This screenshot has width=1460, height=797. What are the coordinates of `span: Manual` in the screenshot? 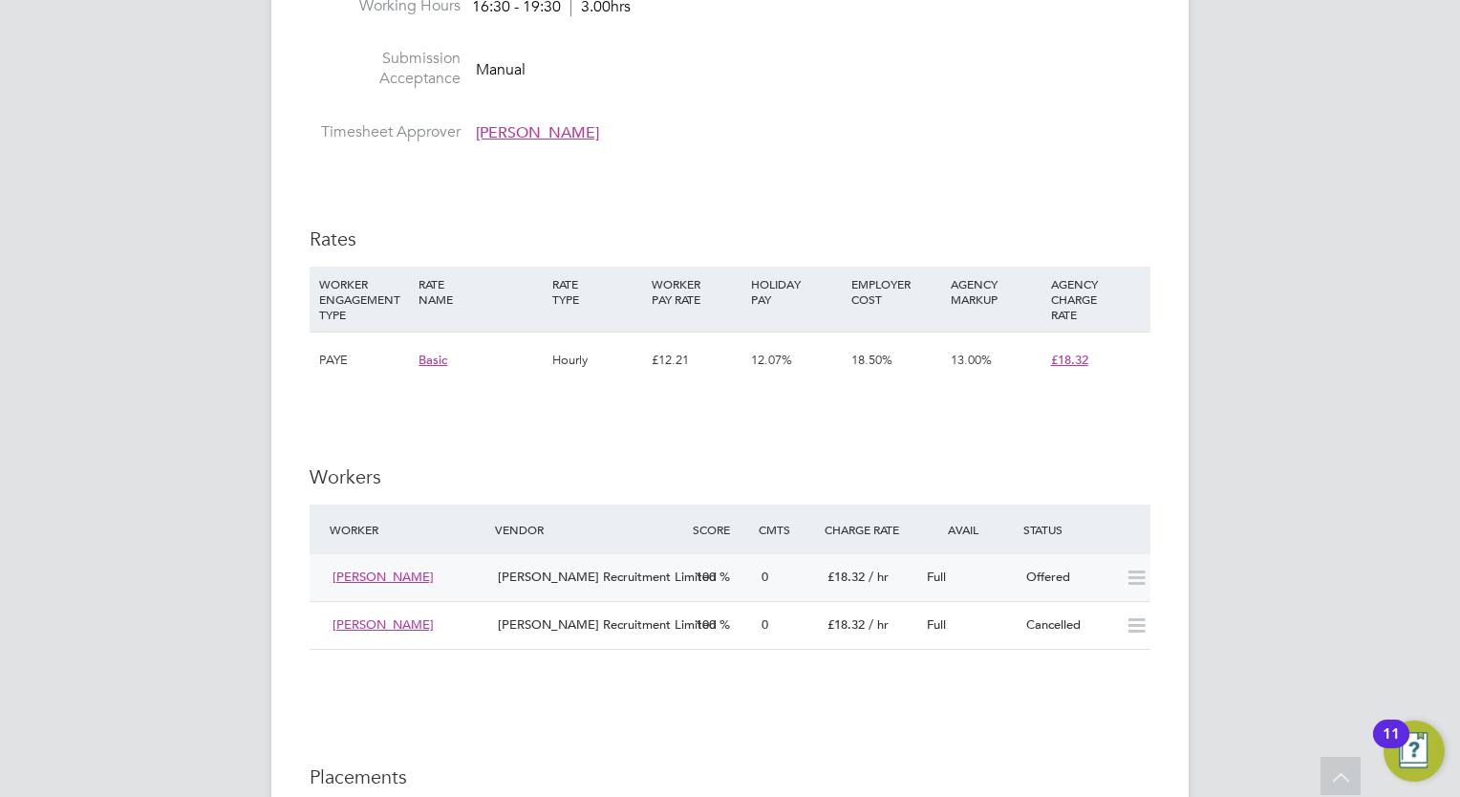 It's located at (501, 70).